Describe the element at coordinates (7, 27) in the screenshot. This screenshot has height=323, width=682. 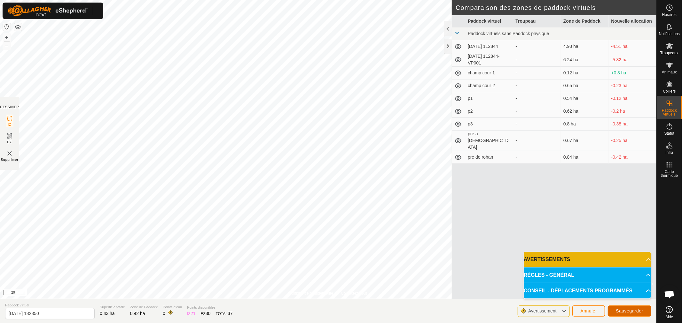
I see `button: Réinitialiser la carte` at that location.